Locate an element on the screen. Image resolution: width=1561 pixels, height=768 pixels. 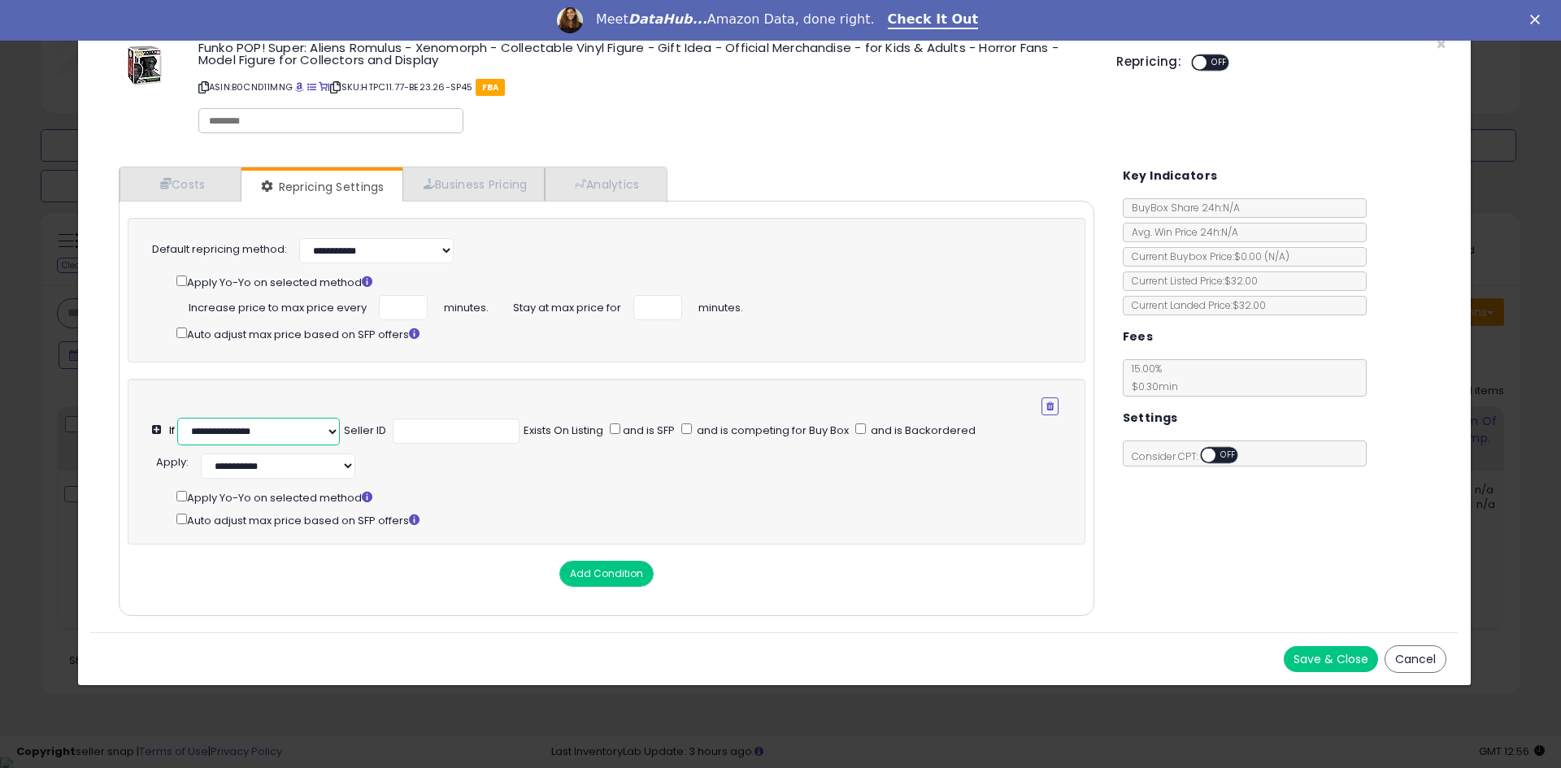
span: Apply is located at coordinates (171, 462).